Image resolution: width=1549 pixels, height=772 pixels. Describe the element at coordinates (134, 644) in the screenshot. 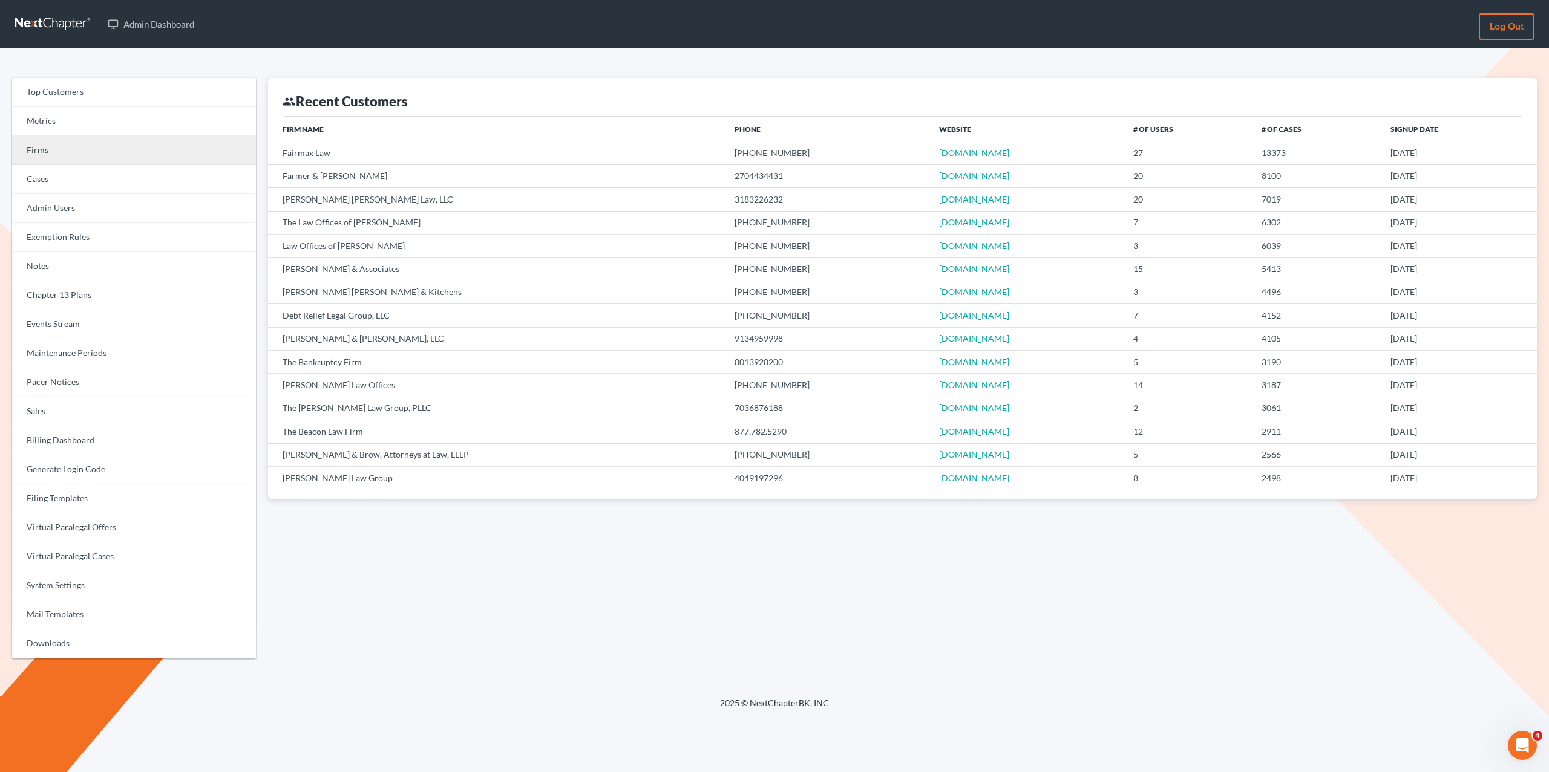

I see `a: Downloads` at that location.